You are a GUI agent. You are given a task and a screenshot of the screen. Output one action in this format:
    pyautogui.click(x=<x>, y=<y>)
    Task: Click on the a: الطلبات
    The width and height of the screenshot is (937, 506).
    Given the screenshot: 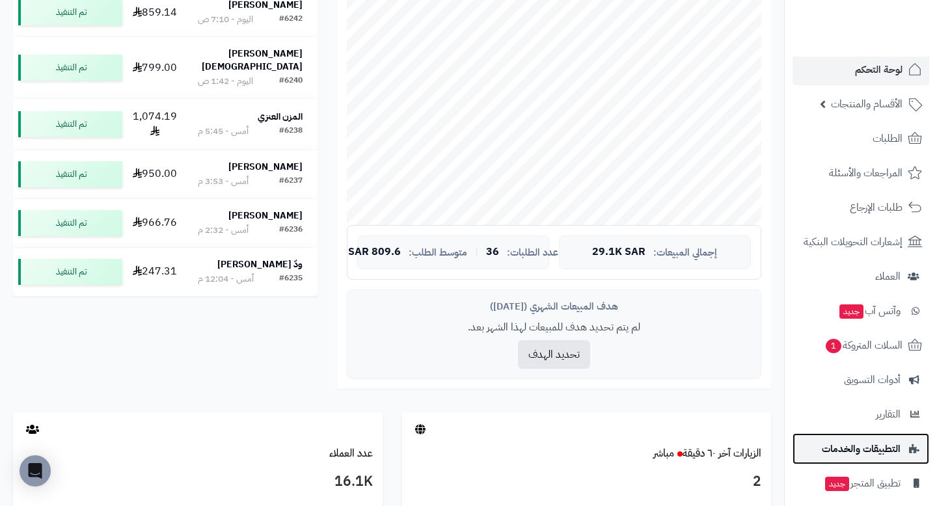 What is the action you would take?
    pyautogui.click(x=861, y=139)
    